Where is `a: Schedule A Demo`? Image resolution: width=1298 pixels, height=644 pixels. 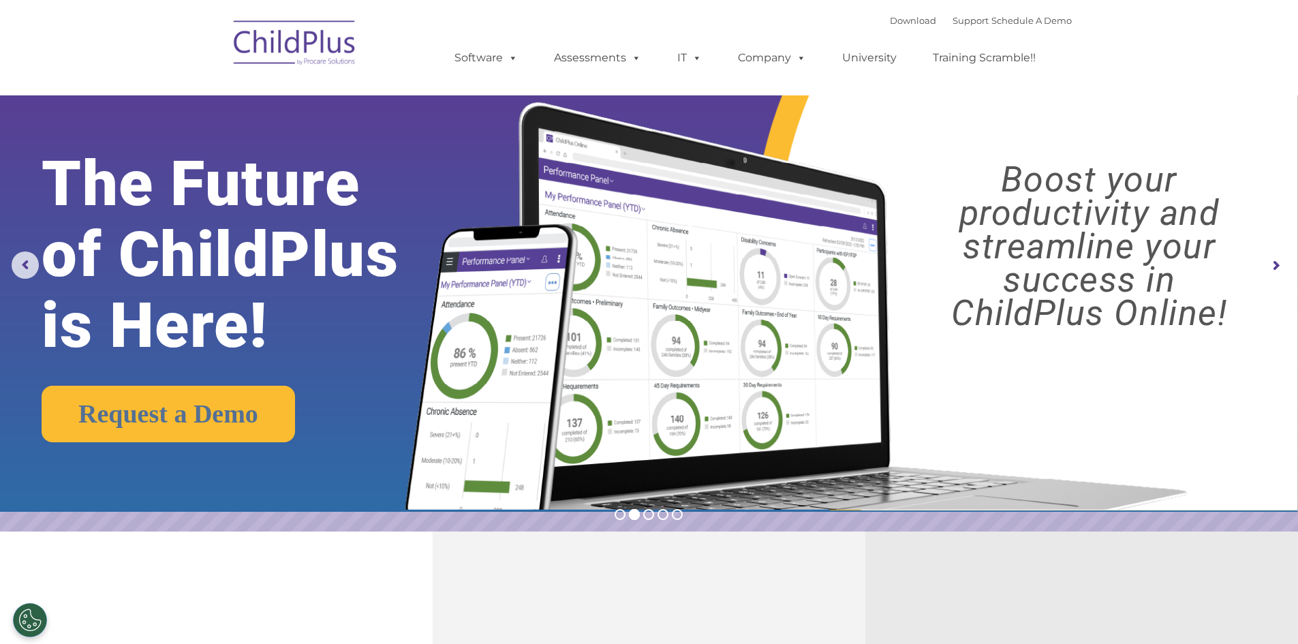
a: Schedule A Demo is located at coordinates (1032, 20).